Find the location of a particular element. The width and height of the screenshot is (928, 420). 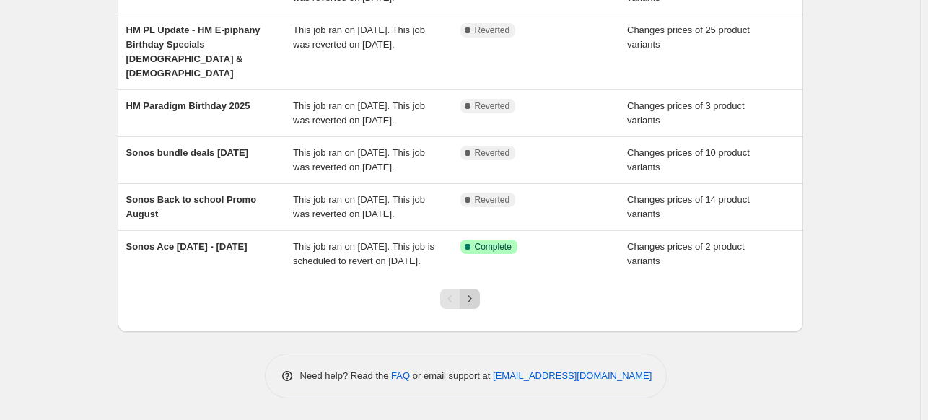

span: Complete is located at coordinates (493, 247).